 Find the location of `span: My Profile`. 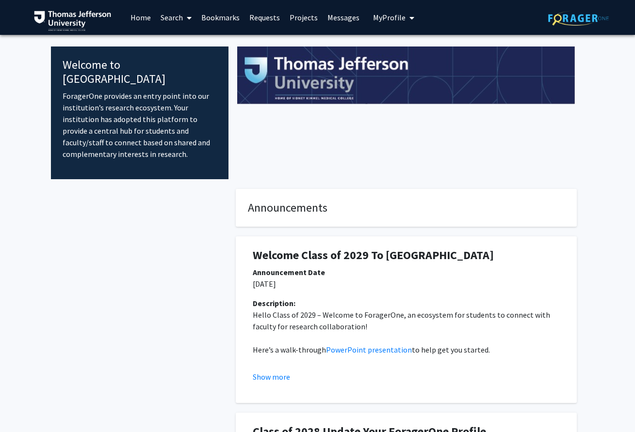

span: My Profile is located at coordinates (389, 17).